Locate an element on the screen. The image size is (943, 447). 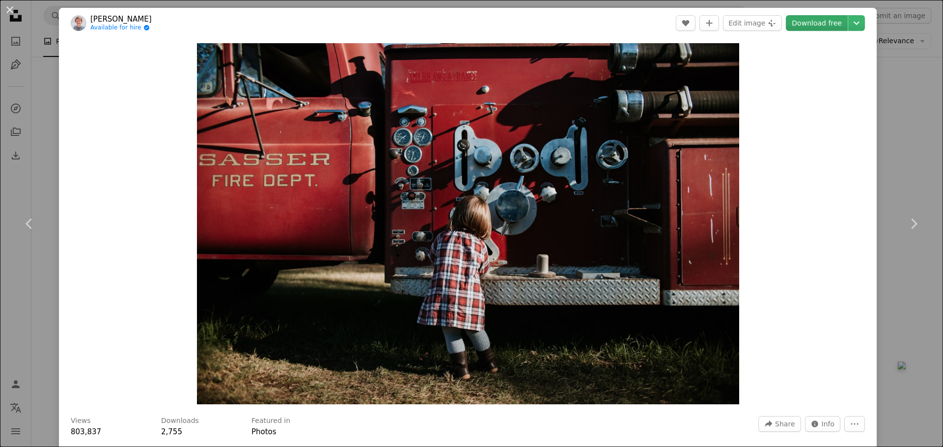
button: Edit image is located at coordinates (752, 23).